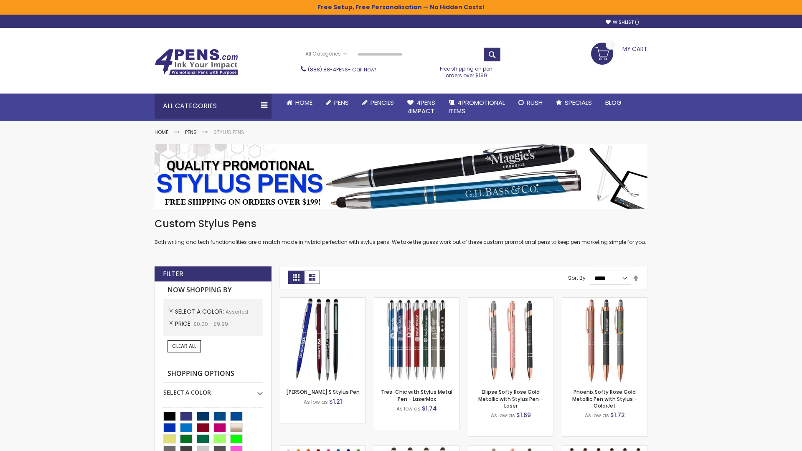 The height and width of the screenshot is (451, 802). I want to click on span: $1.21, so click(336, 402).